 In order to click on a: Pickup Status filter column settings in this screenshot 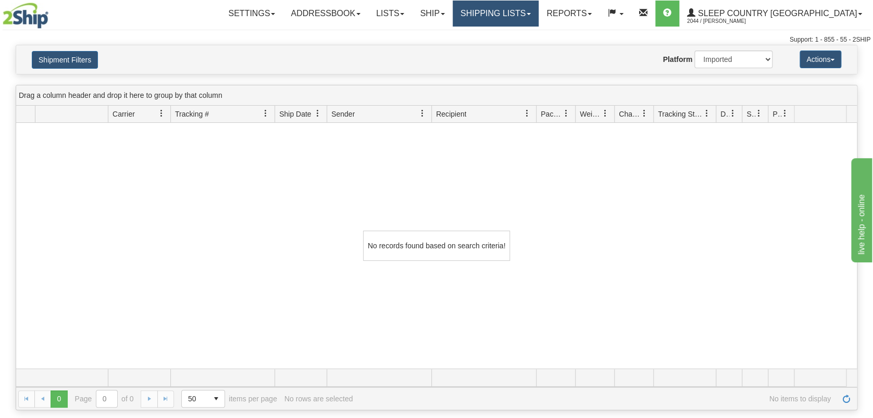, I will do `click(785, 114)`.